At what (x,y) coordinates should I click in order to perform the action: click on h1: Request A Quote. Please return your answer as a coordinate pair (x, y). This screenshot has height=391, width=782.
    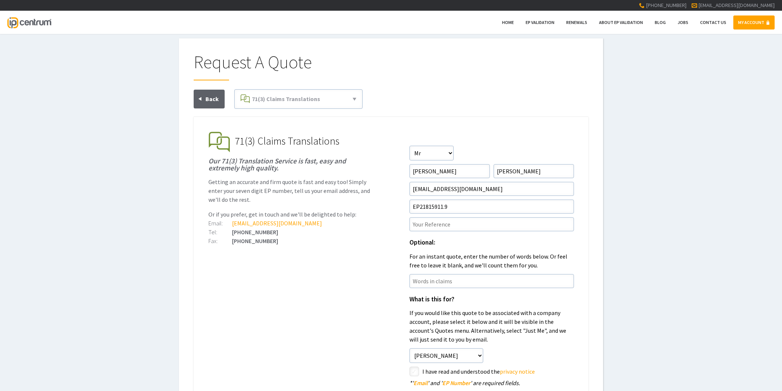
    Looking at the image, I should click on (391, 67).